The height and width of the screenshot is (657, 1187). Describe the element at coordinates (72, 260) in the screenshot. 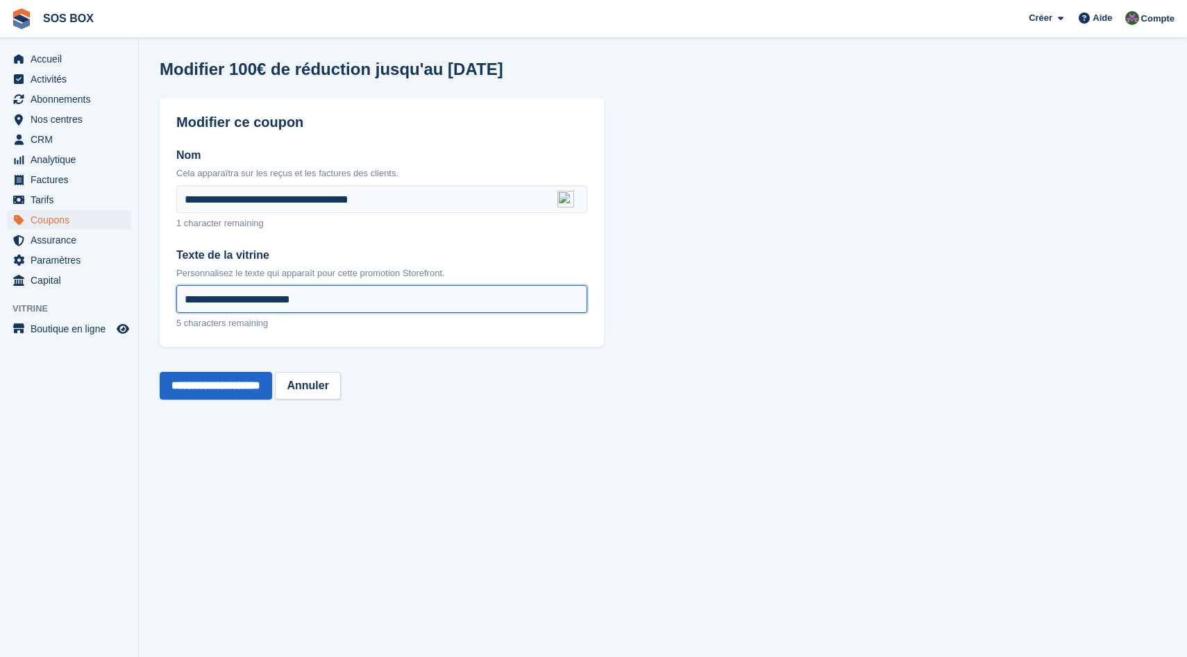

I see `span: Paramètres` at that location.